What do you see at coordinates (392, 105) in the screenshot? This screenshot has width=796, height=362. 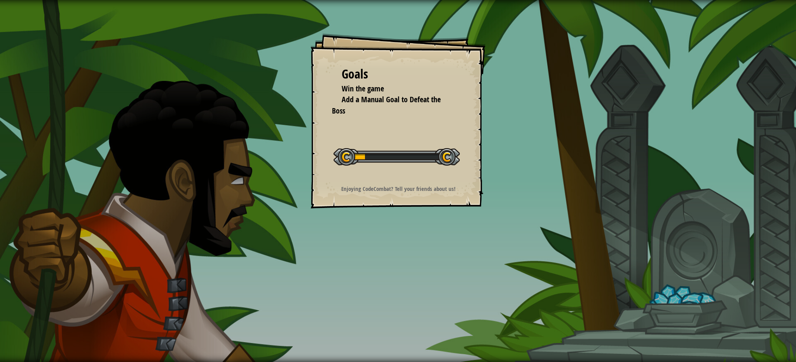 I see `li: Add a Manual Goal to Defeat the Boss` at bounding box center [392, 105].